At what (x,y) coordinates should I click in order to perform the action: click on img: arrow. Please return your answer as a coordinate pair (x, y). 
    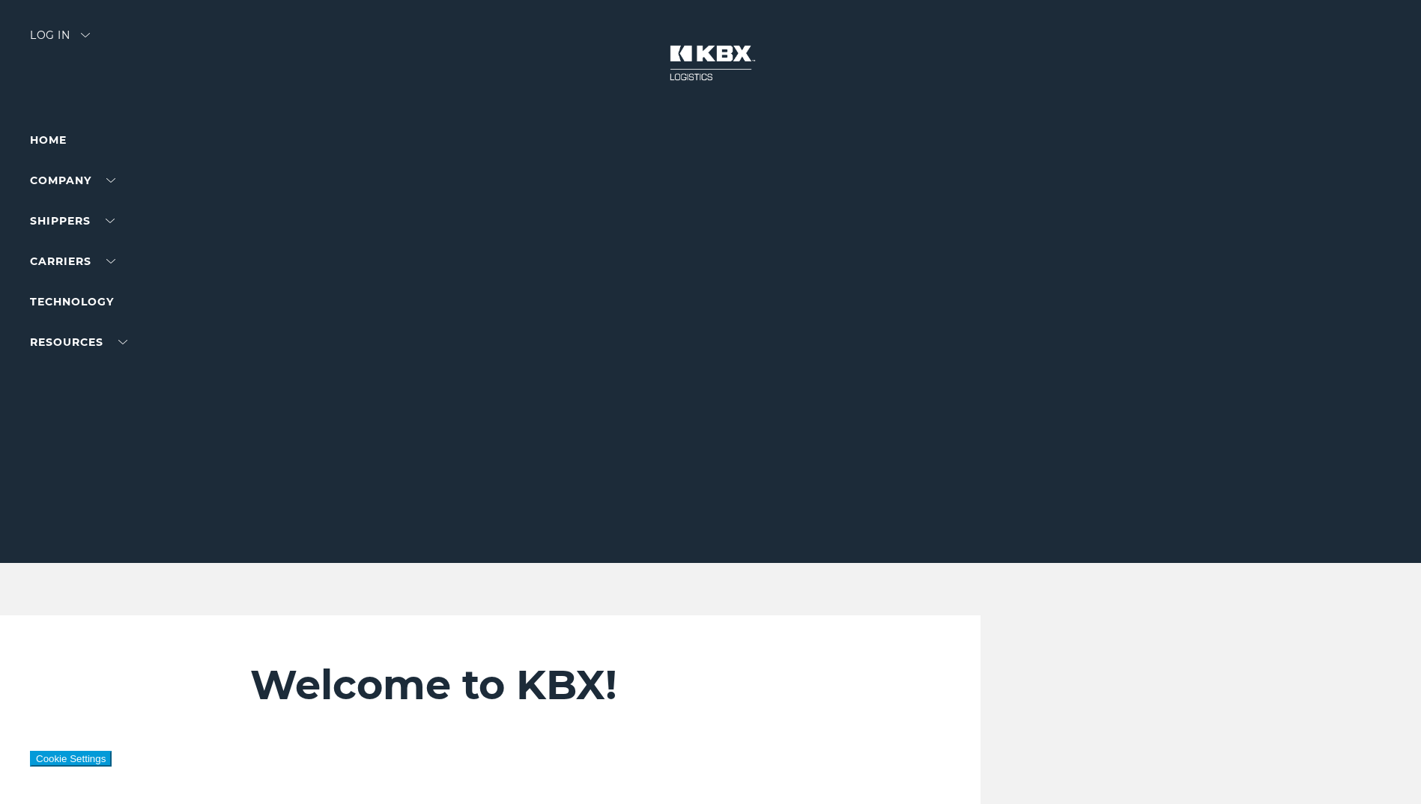
    Looking at the image, I should click on (85, 35).